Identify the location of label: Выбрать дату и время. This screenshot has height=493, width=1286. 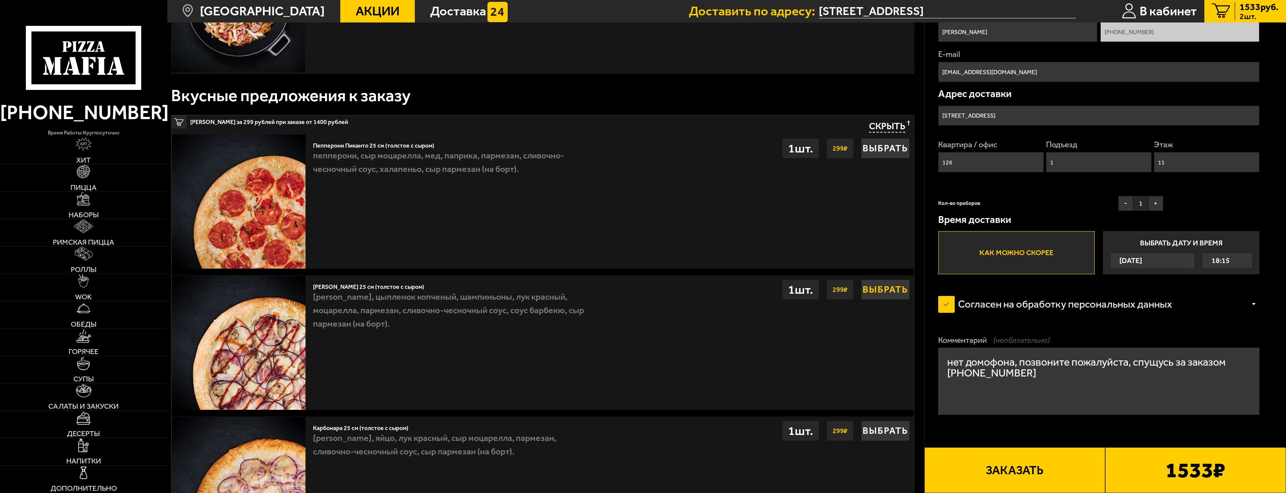
(1181, 252).